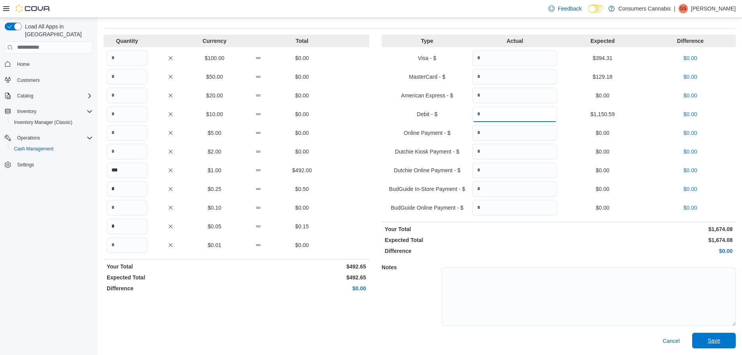 The width and height of the screenshot is (742, 355). What do you see at coordinates (302, 266) in the screenshot?
I see `p: $492.65` at bounding box center [302, 266].